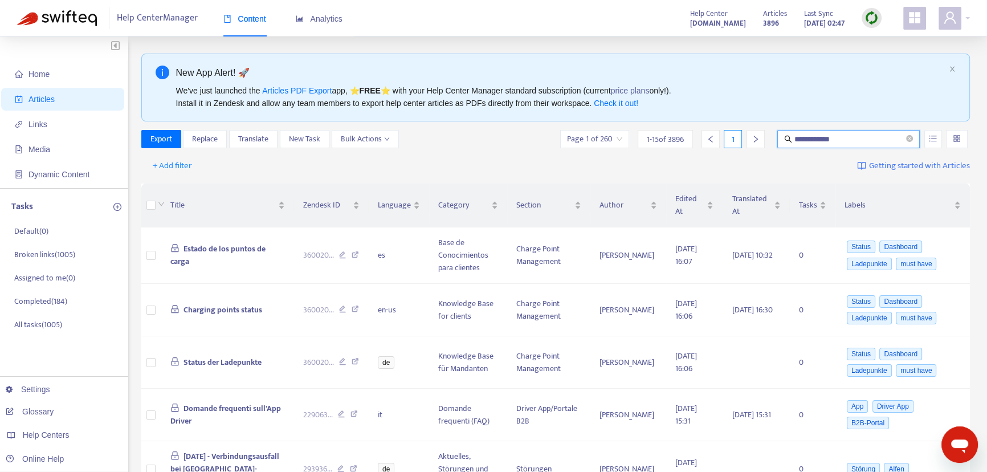 This screenshot has width=987, height=472. Describe the element at coordinates (223, 309) in the screenshot. I see `span: Charging points status` at that location.